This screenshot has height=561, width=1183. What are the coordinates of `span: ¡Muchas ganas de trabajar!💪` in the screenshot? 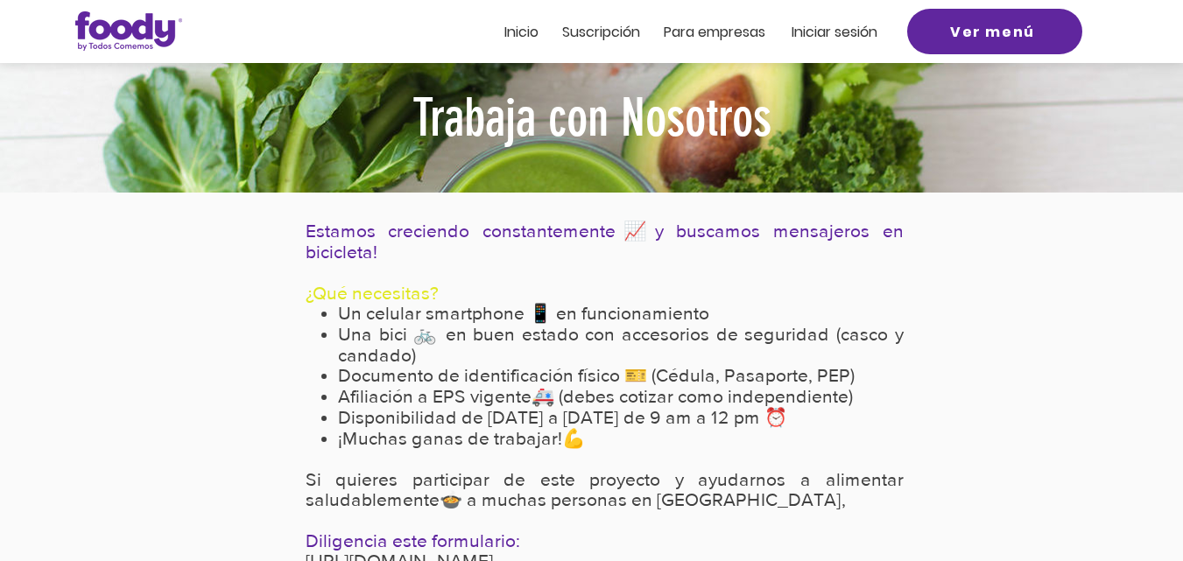 It's located at (462, 438).